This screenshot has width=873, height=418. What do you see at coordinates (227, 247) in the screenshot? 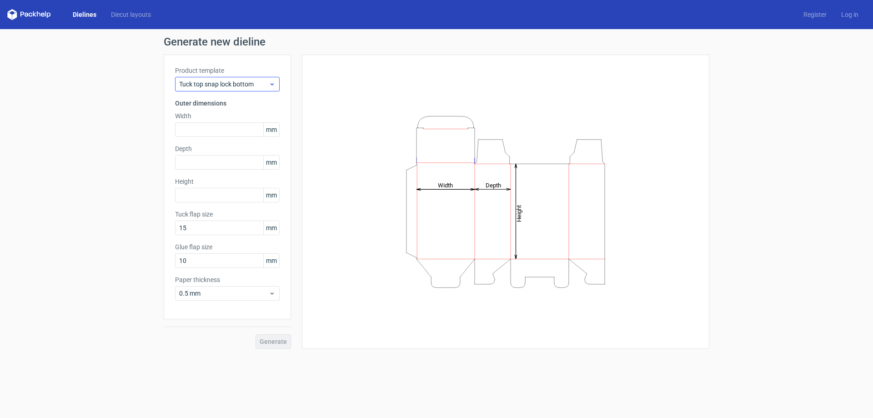
I see `label: Glue flap size` at bounding box center [227, 247].